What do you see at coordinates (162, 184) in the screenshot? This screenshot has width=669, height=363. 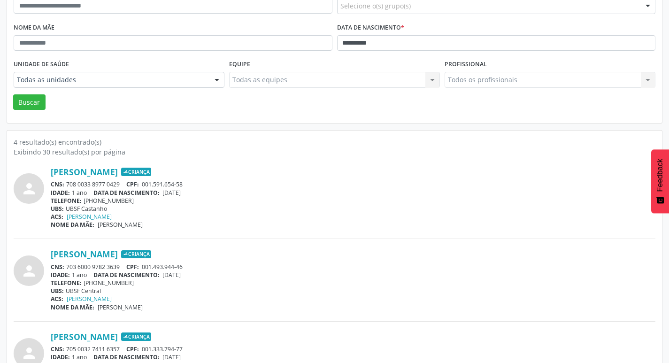 I see `span: 001.591.654-58` at bounding box center [162, 184].